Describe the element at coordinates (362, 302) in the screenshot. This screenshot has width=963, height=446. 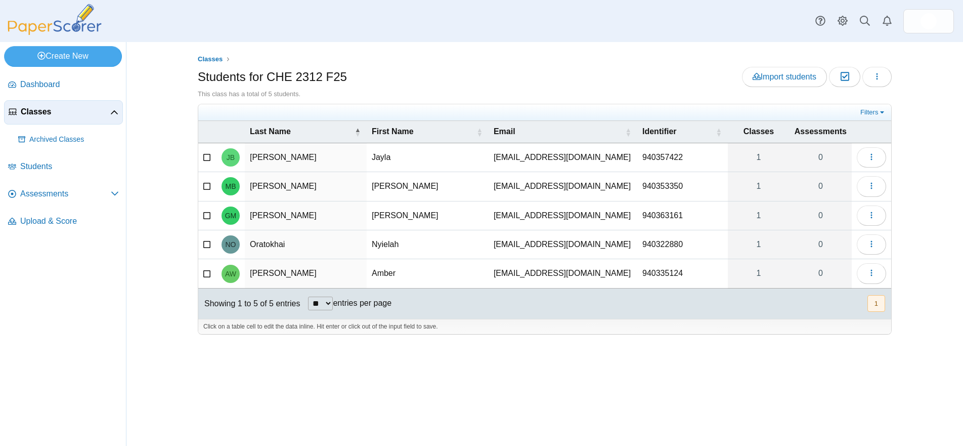
I see `label: entries per page` at that location.